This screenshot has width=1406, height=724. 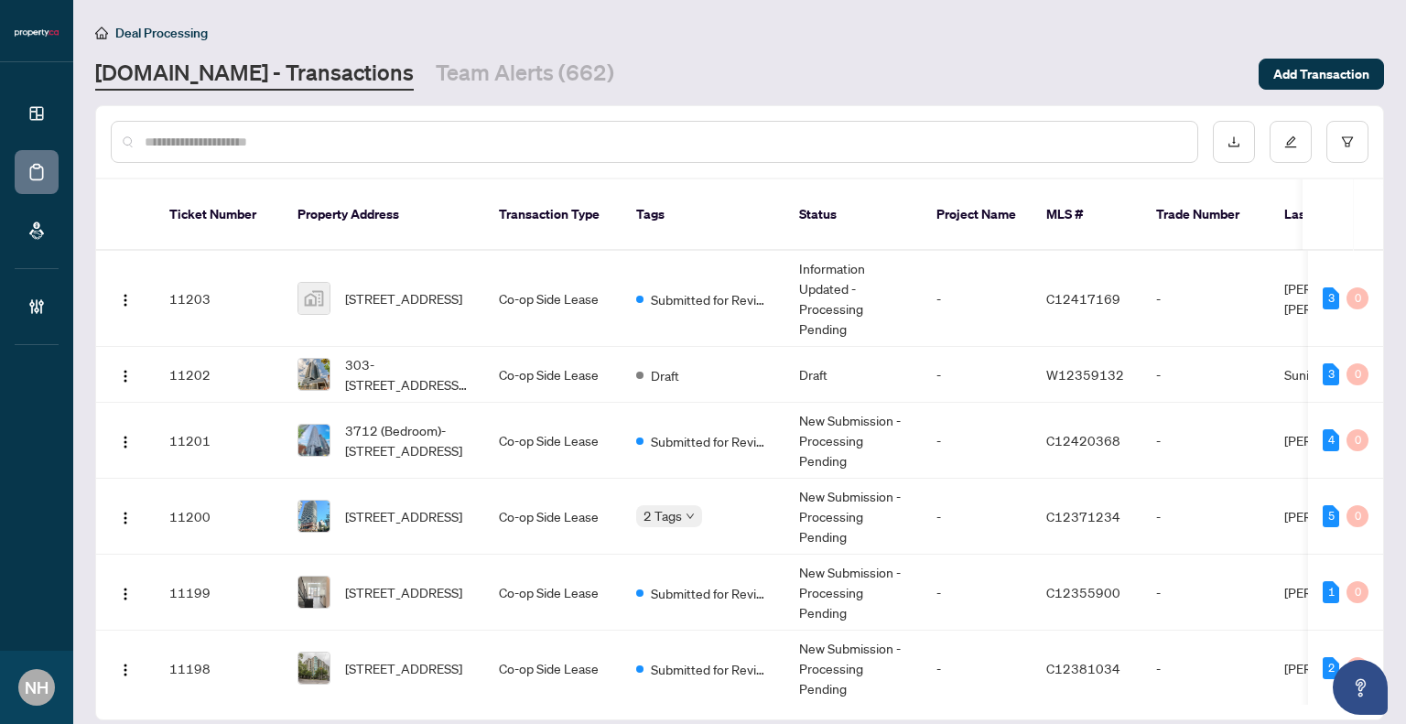 I want to click on span: edit, so click(x=1291, y=142).